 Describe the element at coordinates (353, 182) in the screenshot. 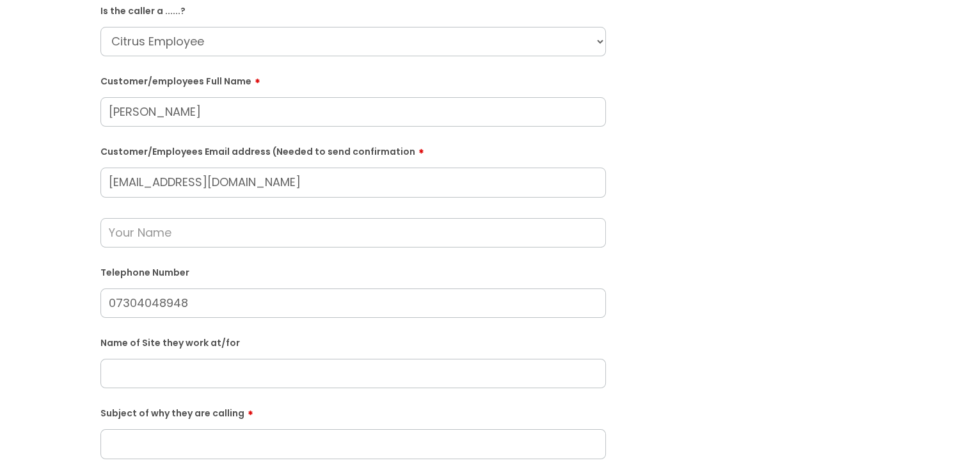

I see `input: Email` at that location.